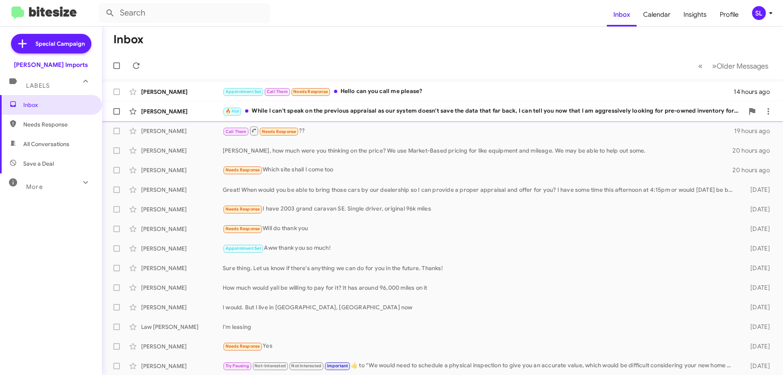 The width and height of the screenshot is (783, 375). Describe the element at coordinates (338, 366) in the screenshot. I see `span: Important` at that location.